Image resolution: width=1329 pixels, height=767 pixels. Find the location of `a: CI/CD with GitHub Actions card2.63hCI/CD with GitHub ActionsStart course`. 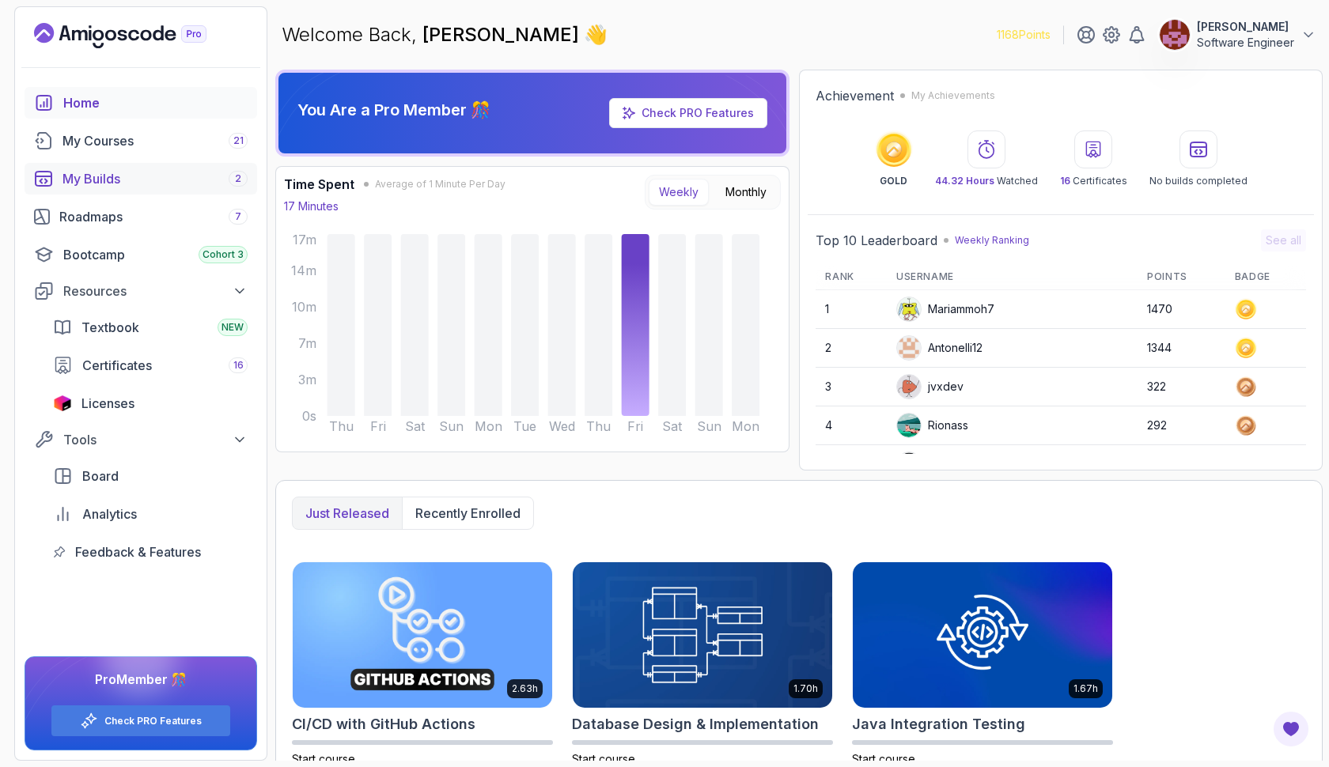

a: CI/CD with GitHub Actions card2.63hCI/CD with GitHub ActionsStart course is located at coordinates (422, 665).